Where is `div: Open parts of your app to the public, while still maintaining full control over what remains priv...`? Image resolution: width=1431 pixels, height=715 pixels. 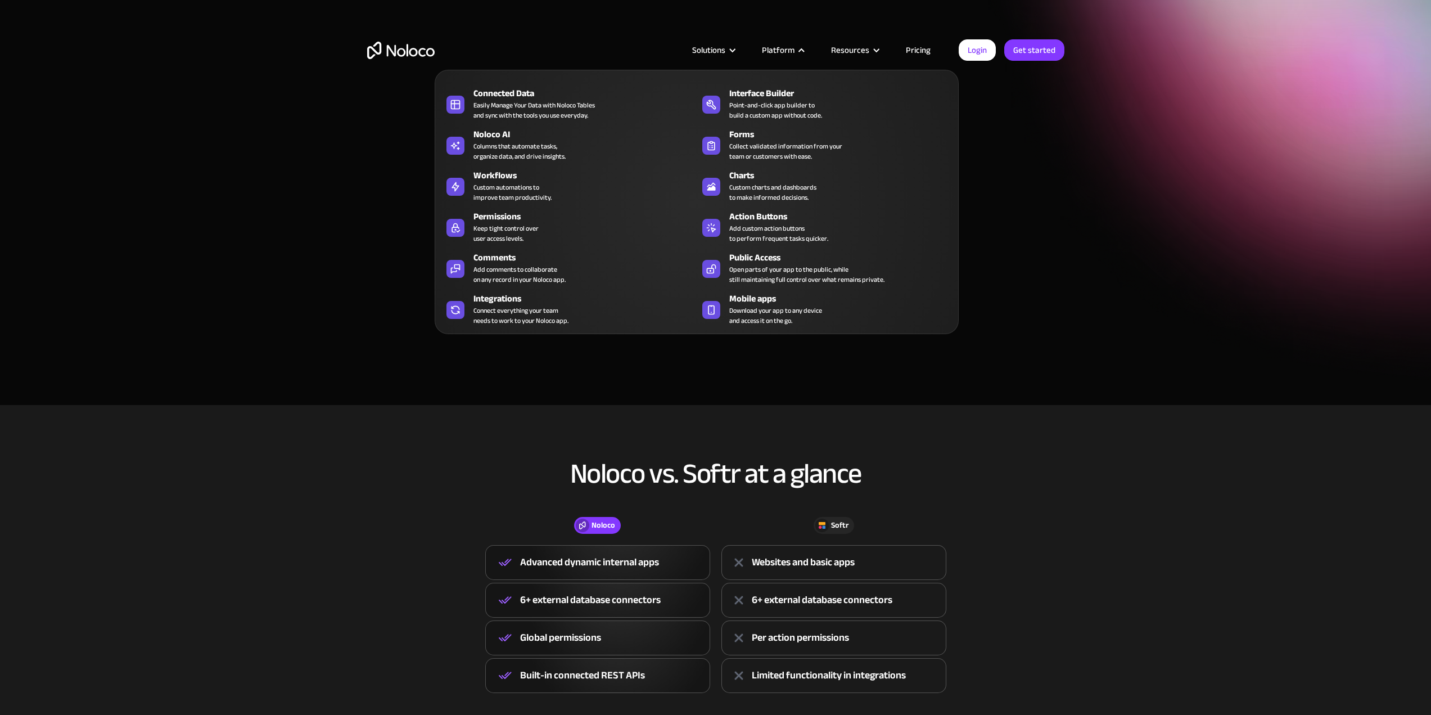
div: Open parts of your app to the public, while still maintaining full control over what remains priv... is located at coordinates (807, 274).